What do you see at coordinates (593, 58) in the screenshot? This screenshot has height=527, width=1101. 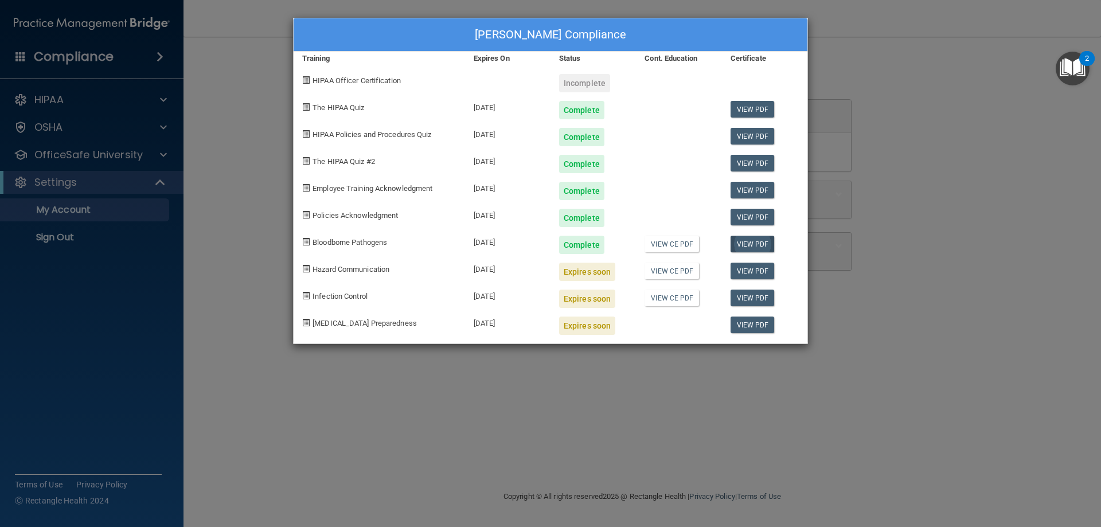 I see `div: Status` at bounding box center [593, 58].